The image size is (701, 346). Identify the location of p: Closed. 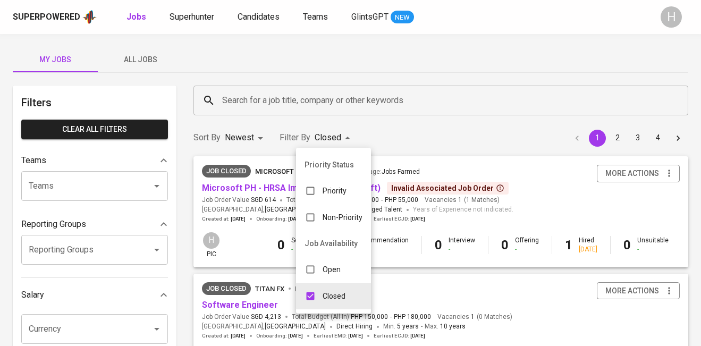
(334, 296).